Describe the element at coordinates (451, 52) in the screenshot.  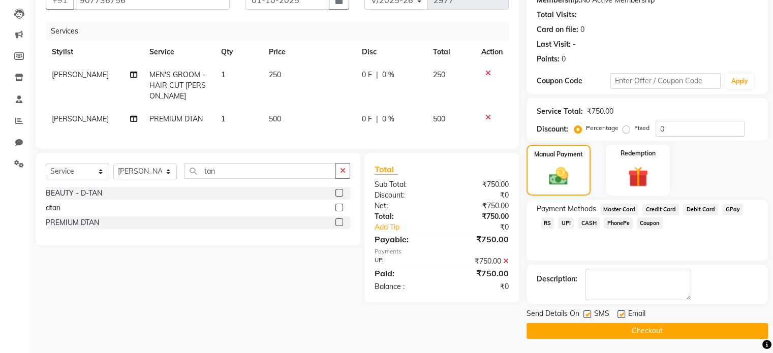
I see `th: Total` at that location.